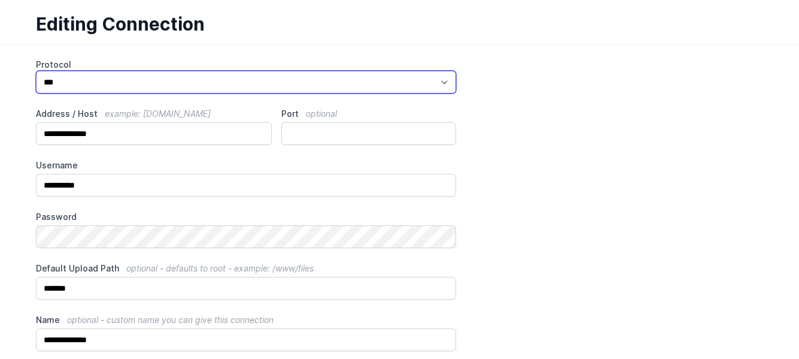 This screenshot has height=359, width=799. What do you see at coordinates (246, 65) in the screenshot?
I see `label: Protocol` at bounding box center [246, 65].